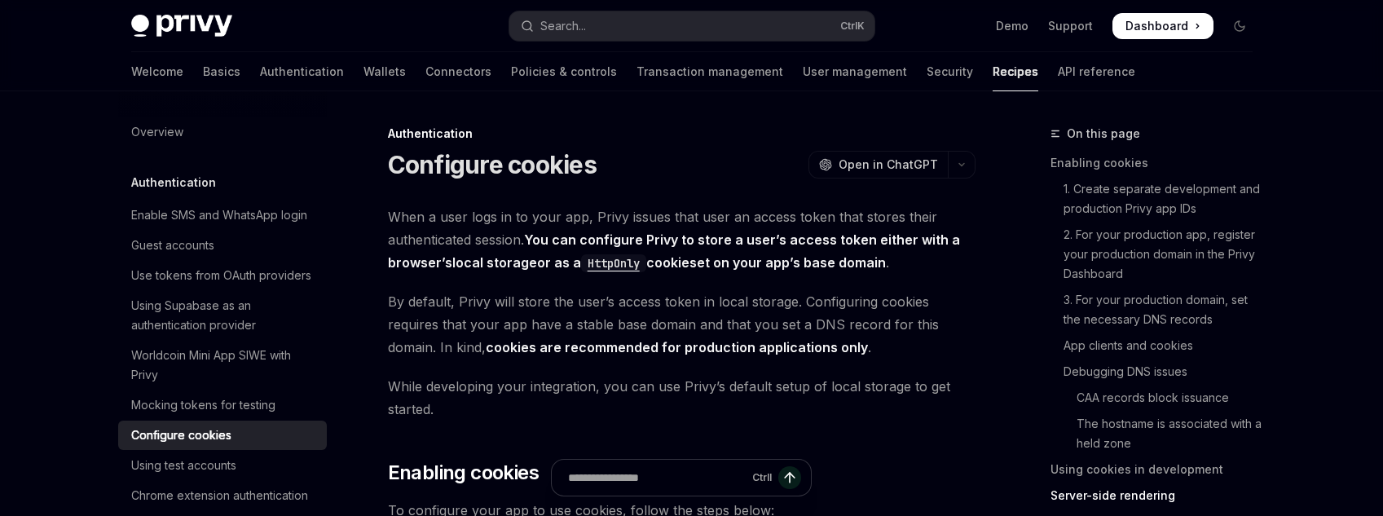  Describe the element at coordinates (223, 276) in the screenshot. I see `a: Use tokens from OAuth providers` at that location.